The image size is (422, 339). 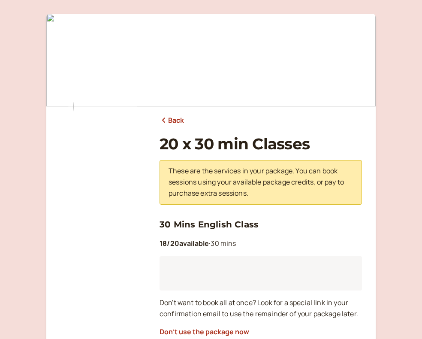 I want to click on p: Don't want to book all at once? Look for a special link in your confirmation email to use the rem..., so click(x=261, y=309).